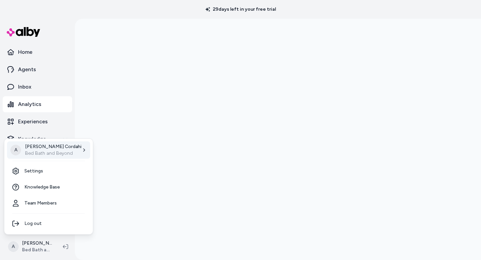 This screenshot has width=481, height=260. I want to click on p: Bed Bath and Beyond, so click(53, 153).